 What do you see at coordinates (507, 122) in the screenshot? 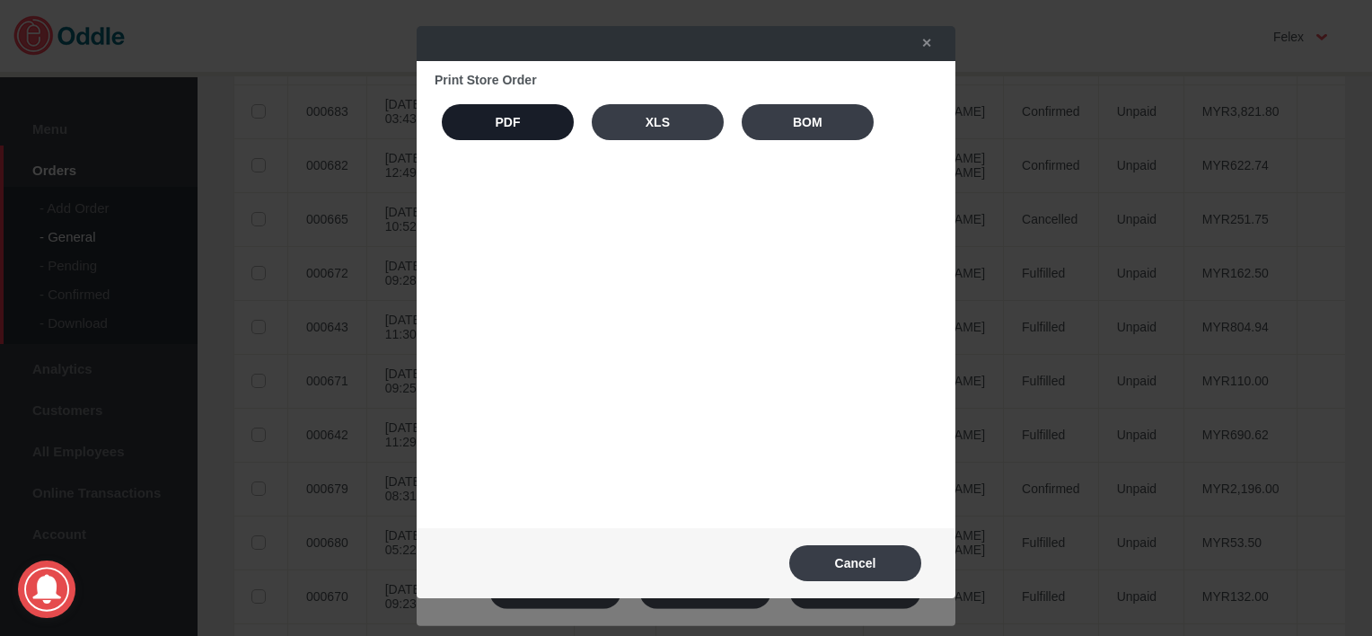
I see `button: PDF` at bounding box center [507, 122].